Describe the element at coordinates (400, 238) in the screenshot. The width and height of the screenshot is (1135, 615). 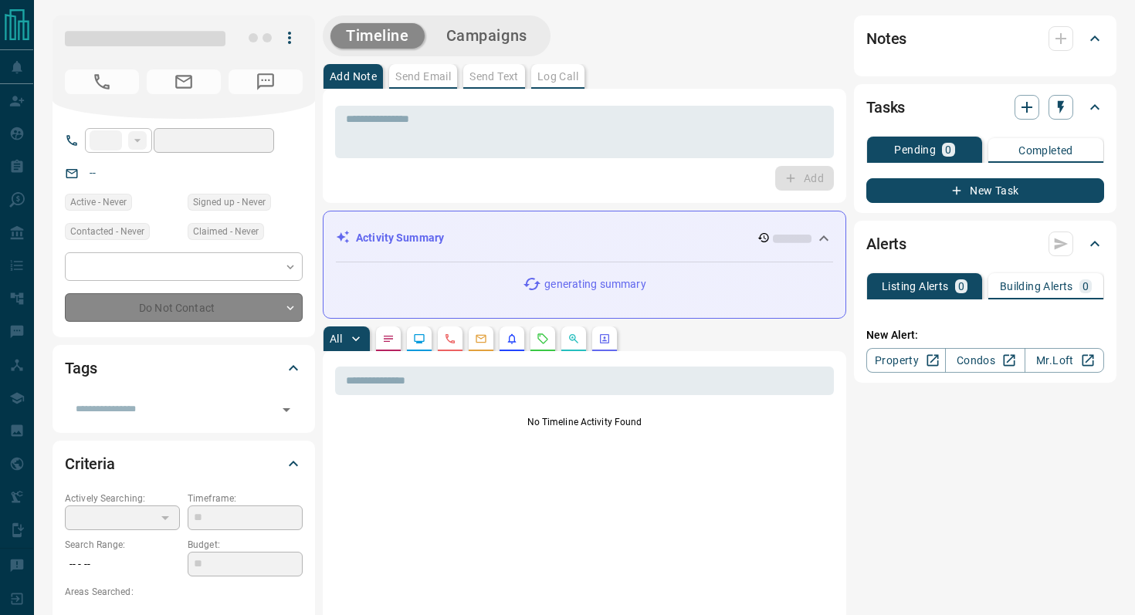
I see `p: Activity Summary` at that location.